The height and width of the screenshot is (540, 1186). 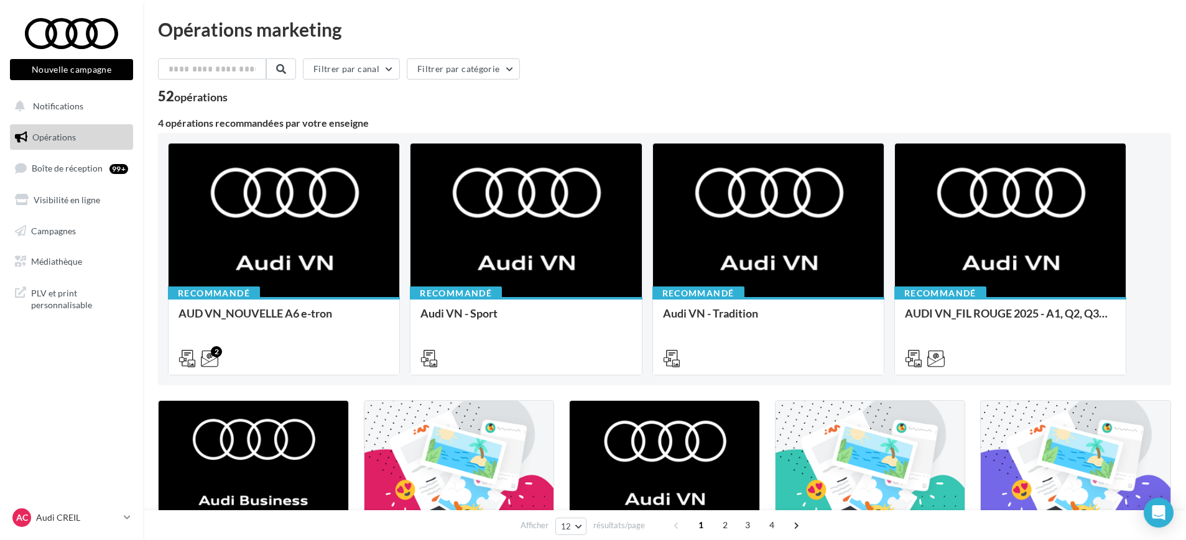 I want to click on span: PLV et print personnalisable, so click(x=80, y=298).